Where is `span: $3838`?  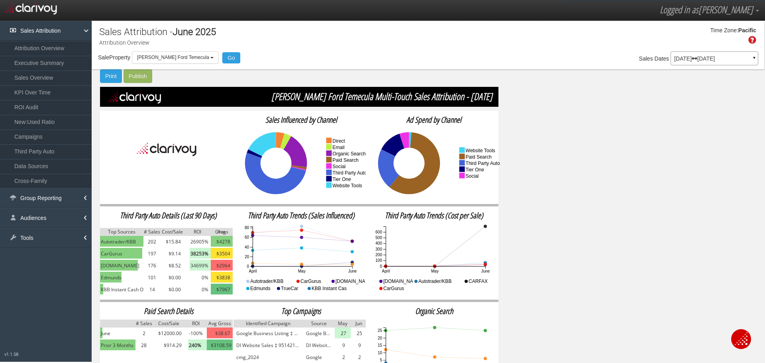
span: $3838 is located at coordinates (223, 278).